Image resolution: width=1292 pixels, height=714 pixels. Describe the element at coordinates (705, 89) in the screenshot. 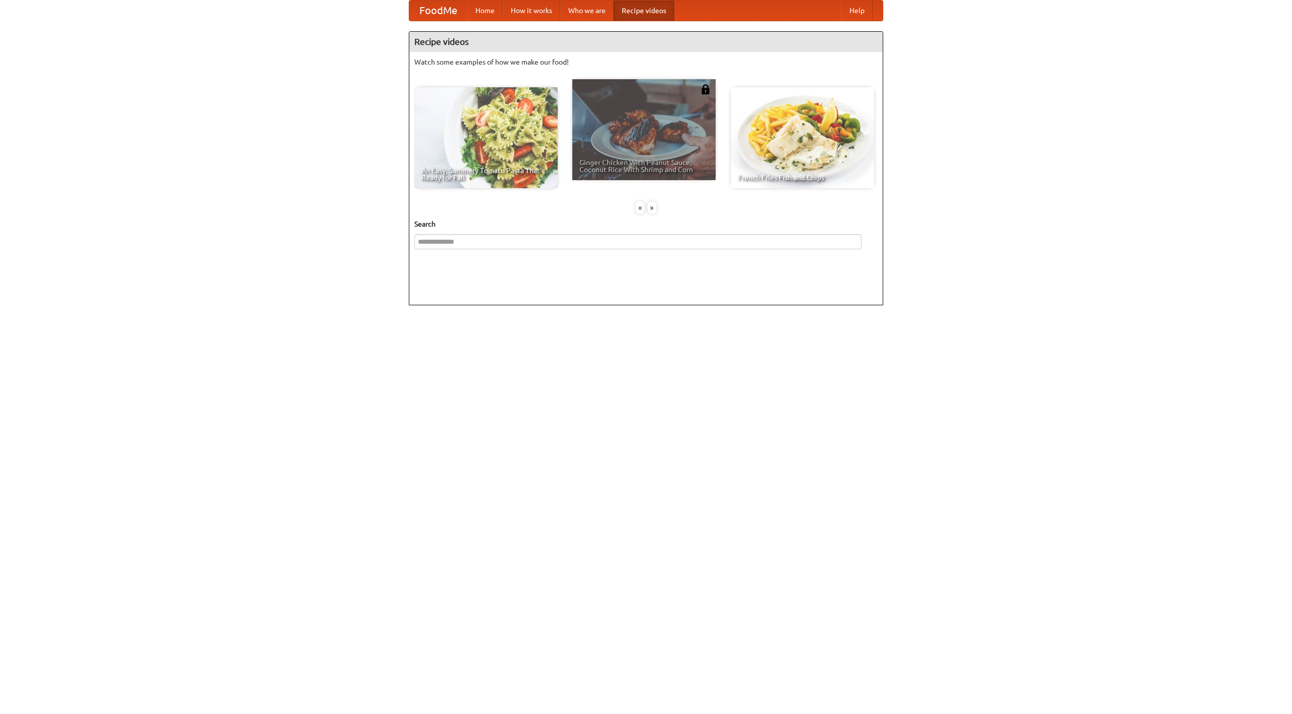

I see `img: 483408.png` at that location.